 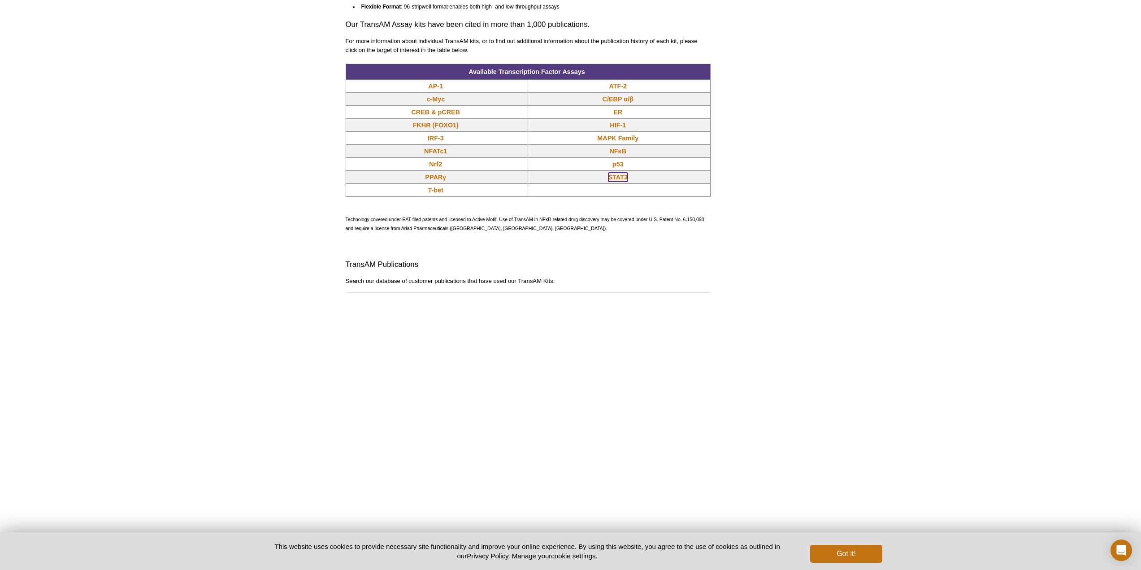 I want to click on a: PPARγ, so click(x=435, y=177).